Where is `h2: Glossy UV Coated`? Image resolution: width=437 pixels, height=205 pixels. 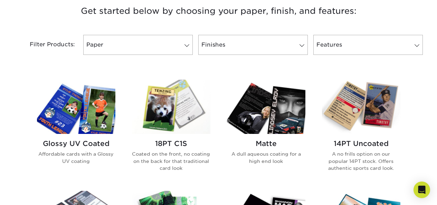
h2: Glossy UV Coated is located at coordinates (76, 144).